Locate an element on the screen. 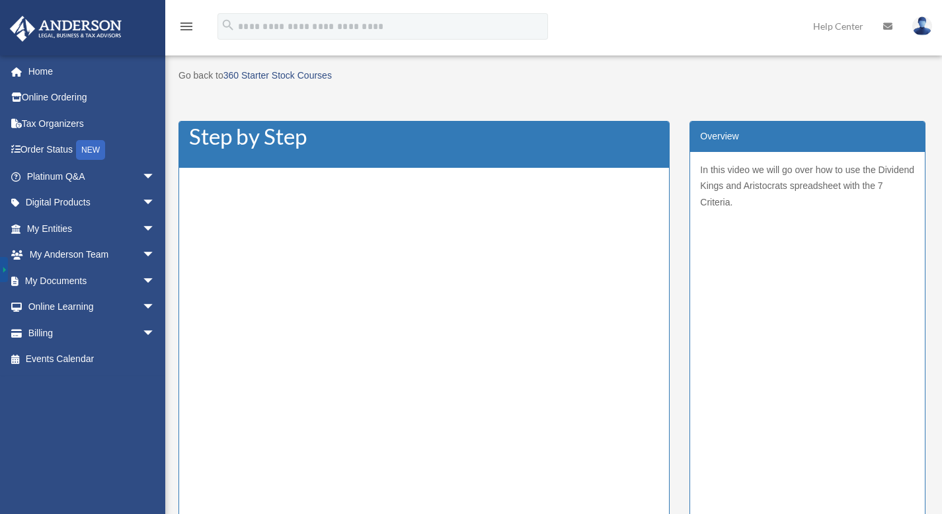 Image resolution: width=942 pixels, height=514 pixels. a: Tax Organizers is located at coordinates (92, 124).